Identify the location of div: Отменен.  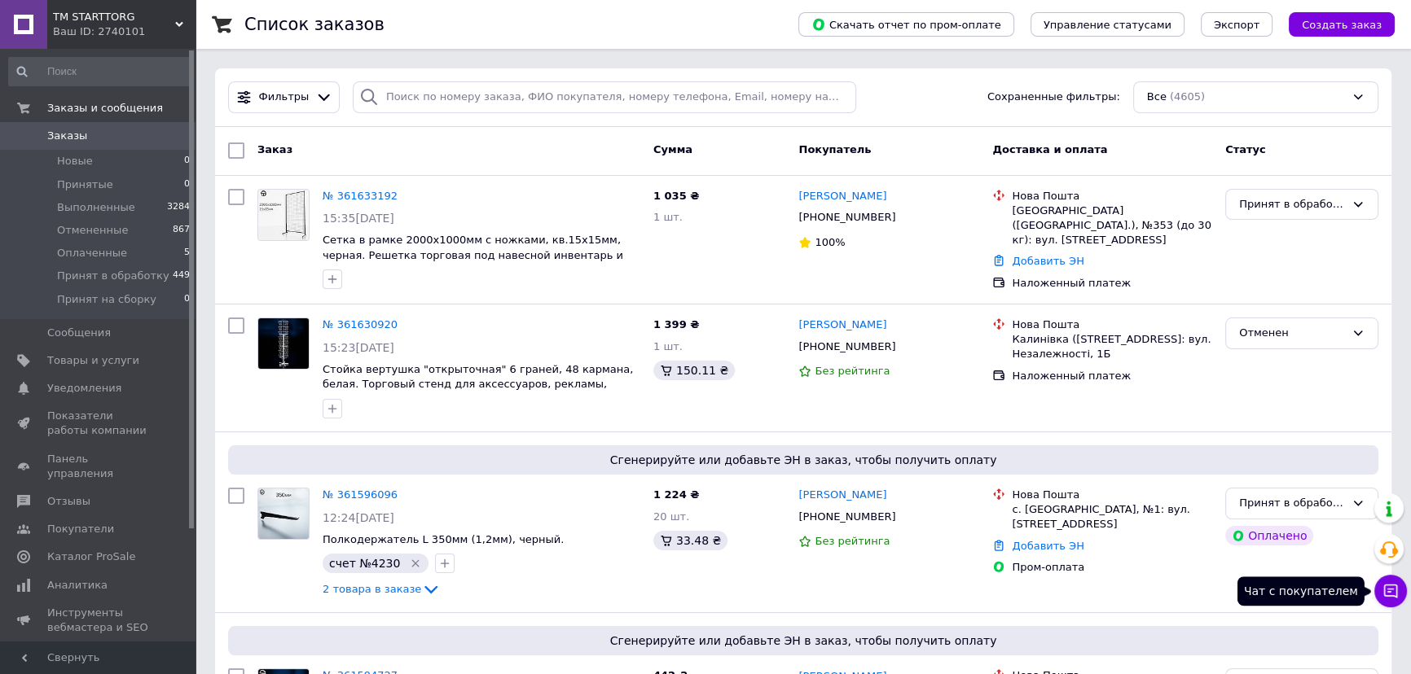
(1292, 333).